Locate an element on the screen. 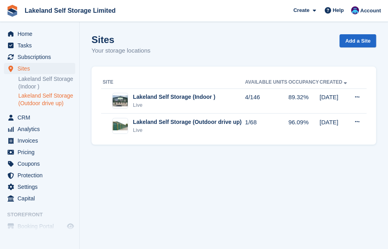 The width and height of the screenshot is (388, 249). h1: Sites is located at coordinates (121, 39).